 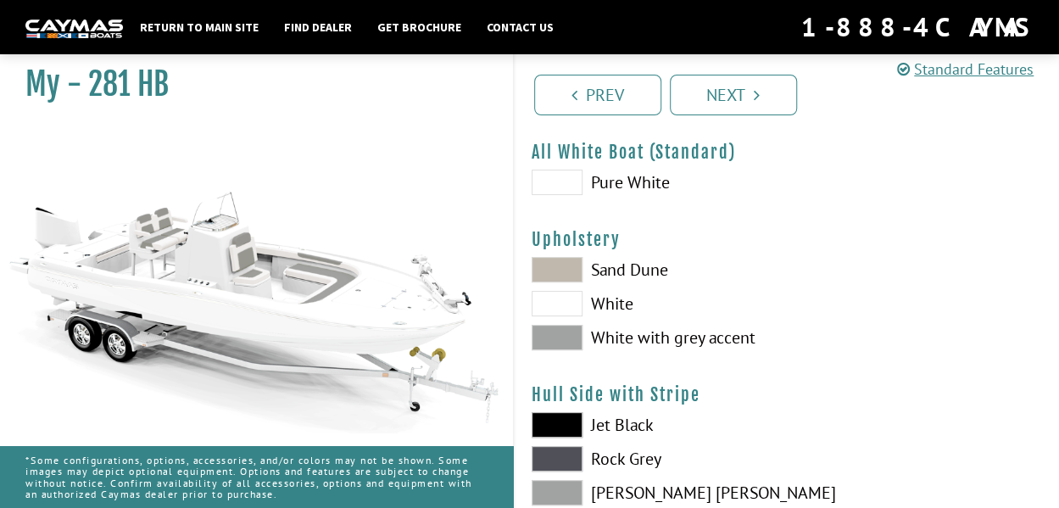 What do you see at coordinates (199, 27) in the screenshot?
I see `a: Return to main site` at bounding box center [199, 27].